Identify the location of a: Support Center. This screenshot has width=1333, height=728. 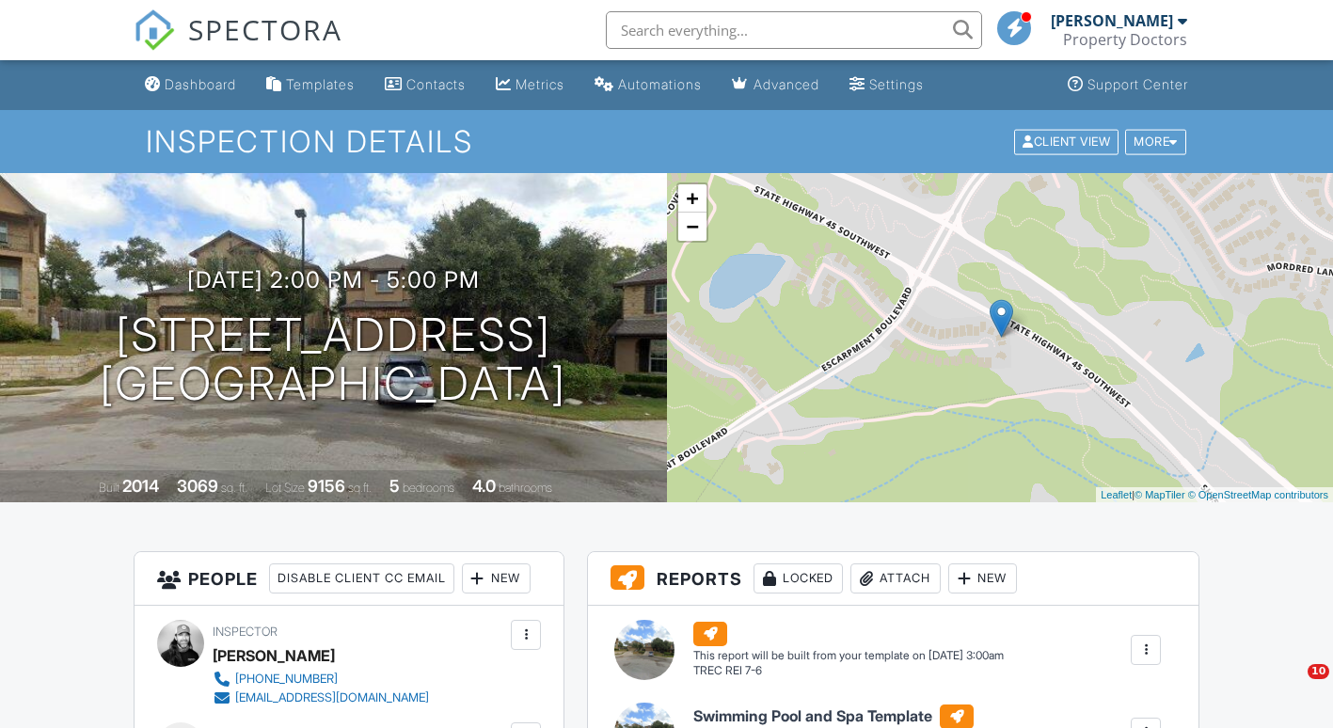
(1128, 85).